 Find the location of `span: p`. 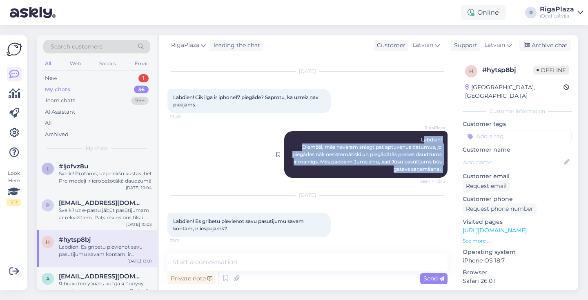

span: p is located at coordinates (48, 205).